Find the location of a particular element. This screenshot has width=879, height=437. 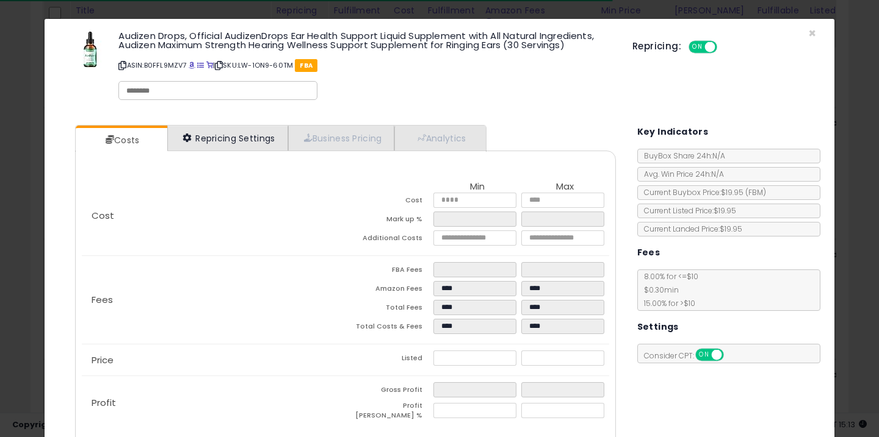

p: Profit is located at coordinates (214, 403).